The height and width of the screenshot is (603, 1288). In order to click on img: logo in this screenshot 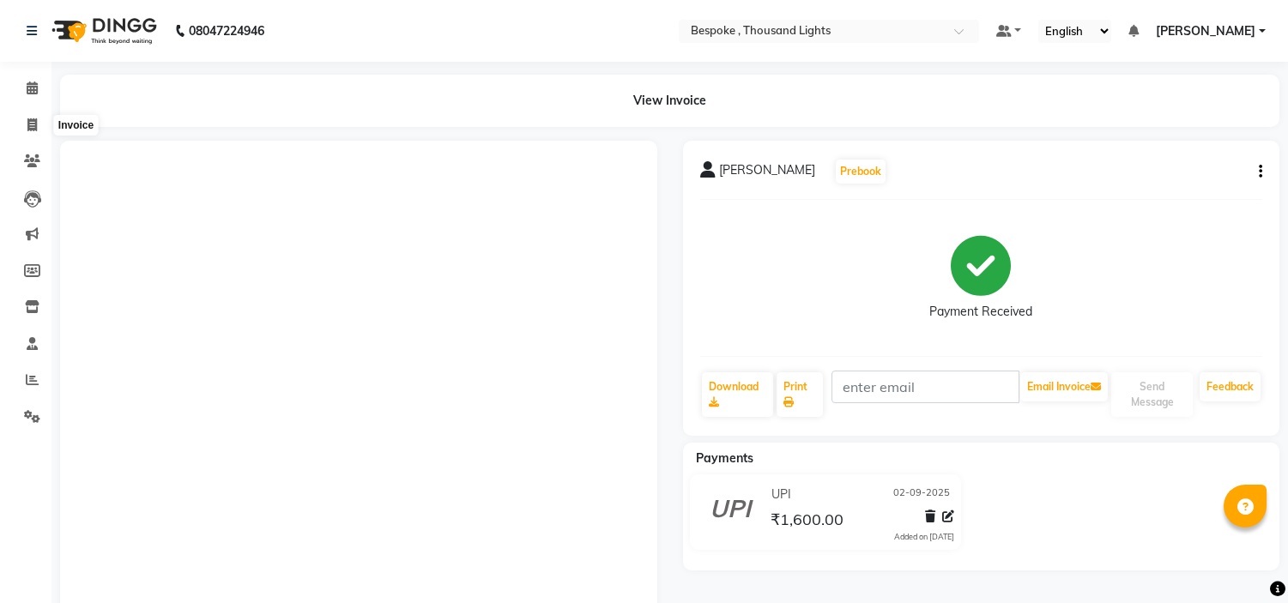, I will do `click(102, 31)`.